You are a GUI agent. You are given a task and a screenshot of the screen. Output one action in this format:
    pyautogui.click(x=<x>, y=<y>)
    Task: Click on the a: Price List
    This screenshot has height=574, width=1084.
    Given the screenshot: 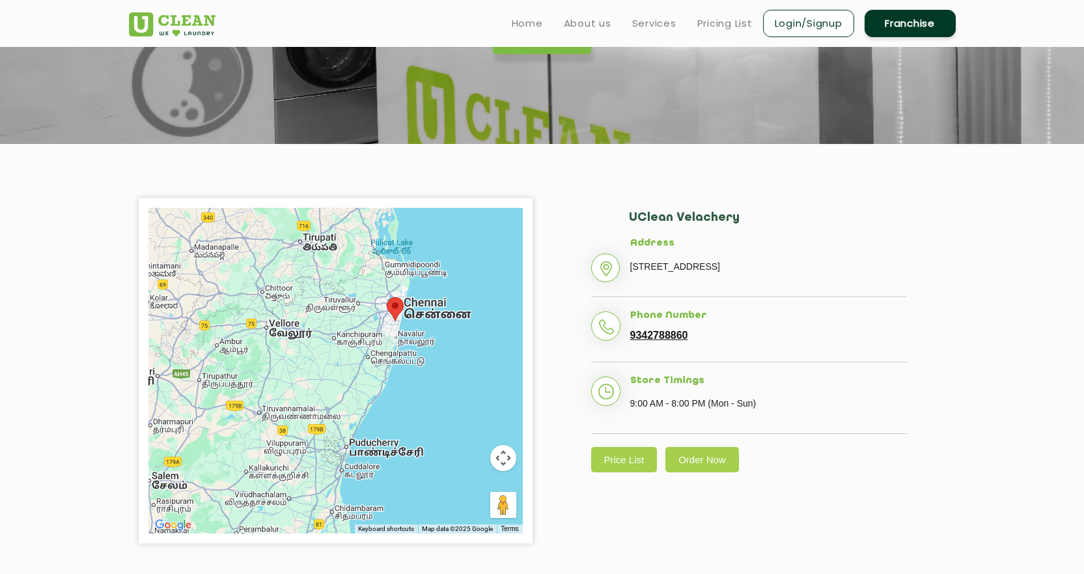 What is the action you would take?
    pyautogui.click(x=625, y=459)
    